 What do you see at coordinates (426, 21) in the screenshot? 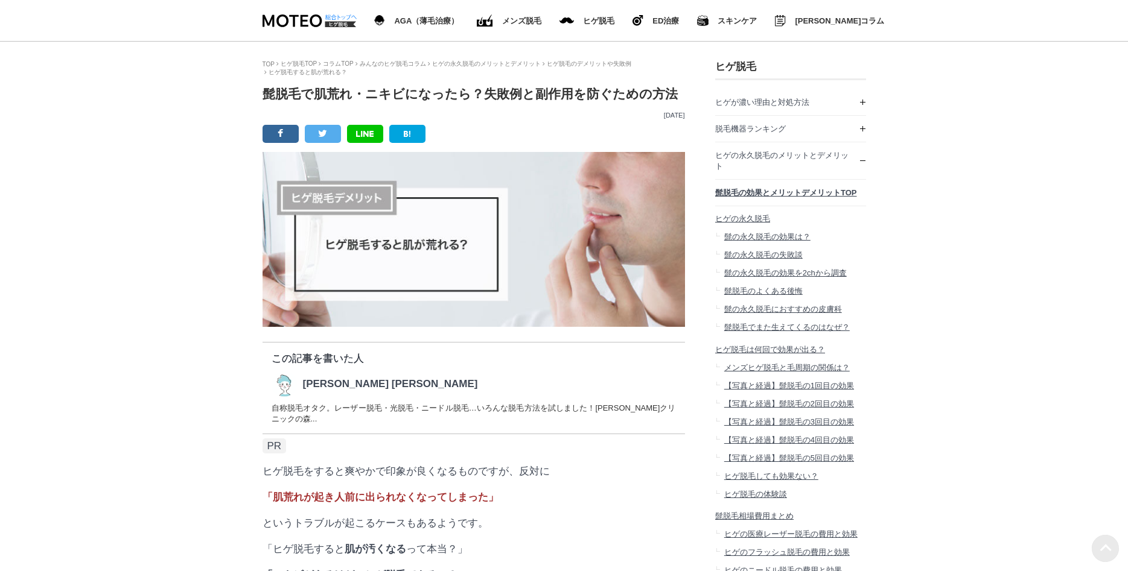
I see `span: AGA（薄毛治療）` at bounding box center [426, 21].